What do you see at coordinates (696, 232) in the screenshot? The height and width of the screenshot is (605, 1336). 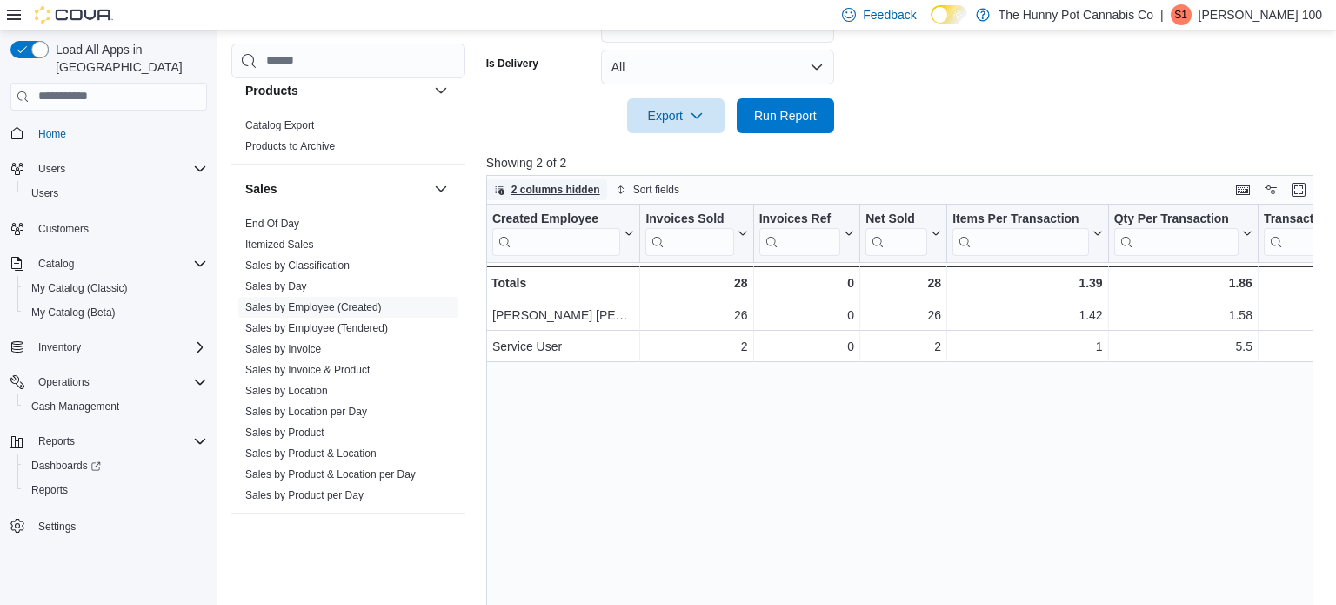 I see `button: Invoices Sold` at bounding box center [696, 232].